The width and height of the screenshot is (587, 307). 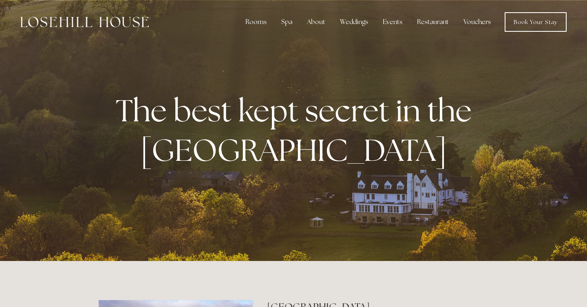 What do you see at coordinates (256, 22) in the screenshot?
I see `div: Rooms` at bounding box center [256, 22].